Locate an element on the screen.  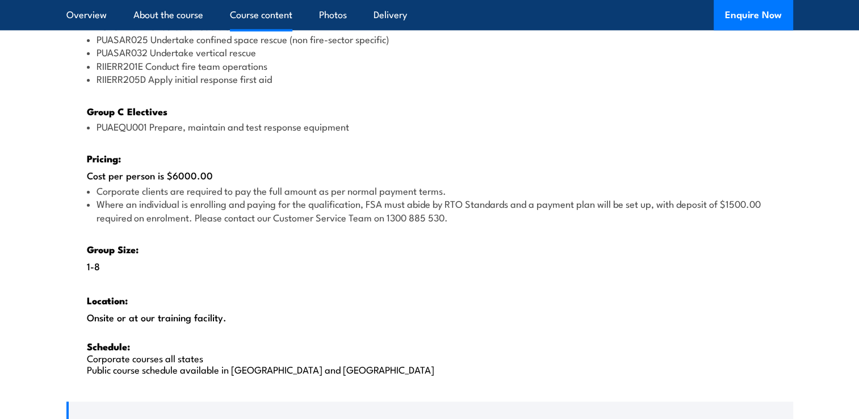
li: Corporate clients are required to pay the full amount as per normal payment terms. is located at coordinates (430, 190).